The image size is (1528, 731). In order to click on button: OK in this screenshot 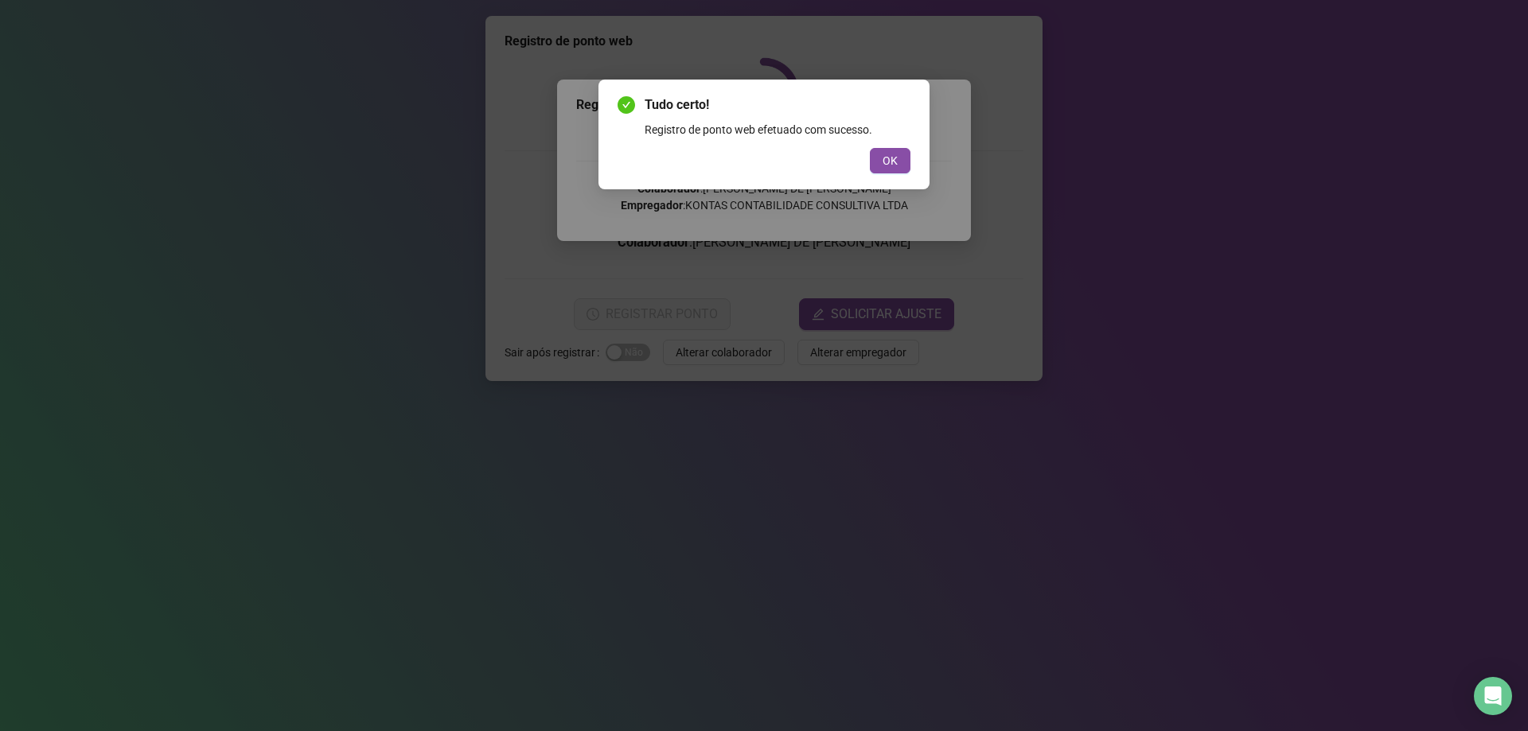, I will do `click(890, 161)`.